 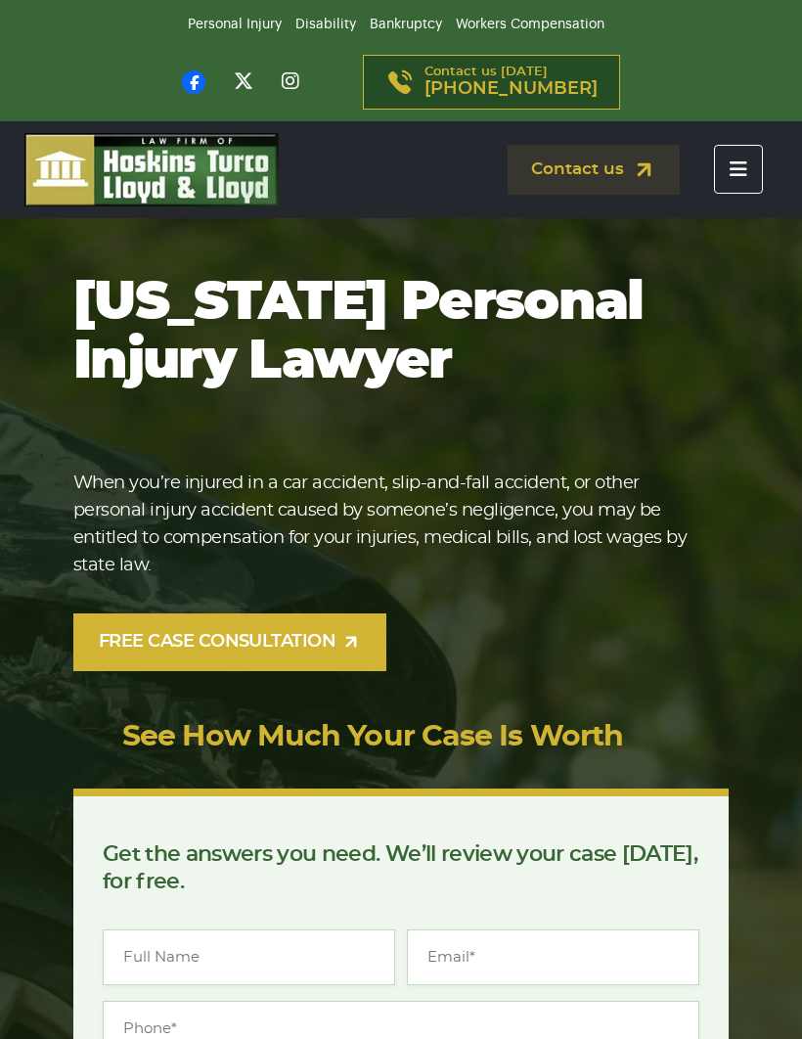 I want to click on img: arrow-up-right-light.svg, so click(x=351, y=642).